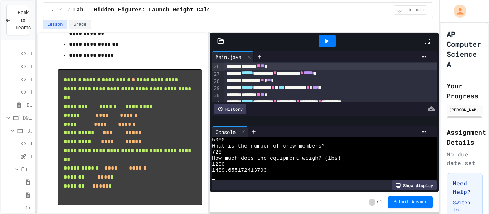 This screenshot has height=214, width=489. Describe the element at coordinates (464, 137) in the screenshot. I see `h2: Assignment Details` at that location.